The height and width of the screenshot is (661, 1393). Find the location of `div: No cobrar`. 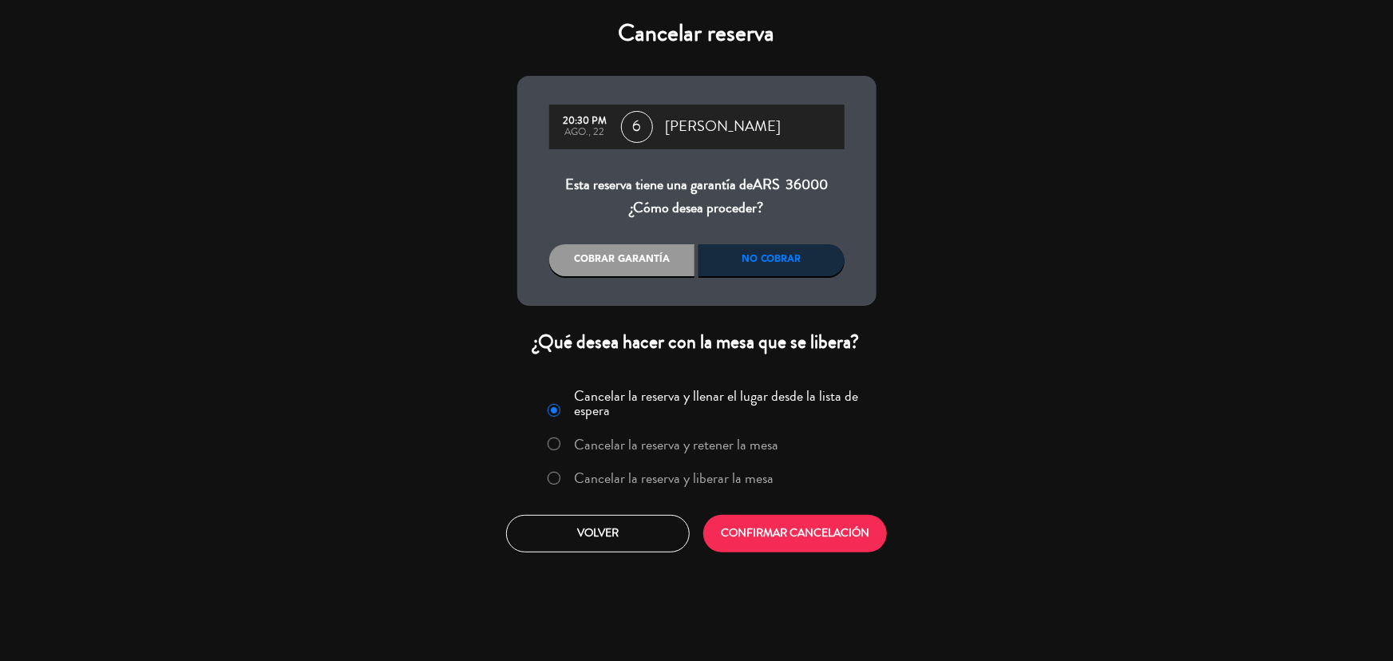

div: No cobrar is located at coordinates (771, 260).